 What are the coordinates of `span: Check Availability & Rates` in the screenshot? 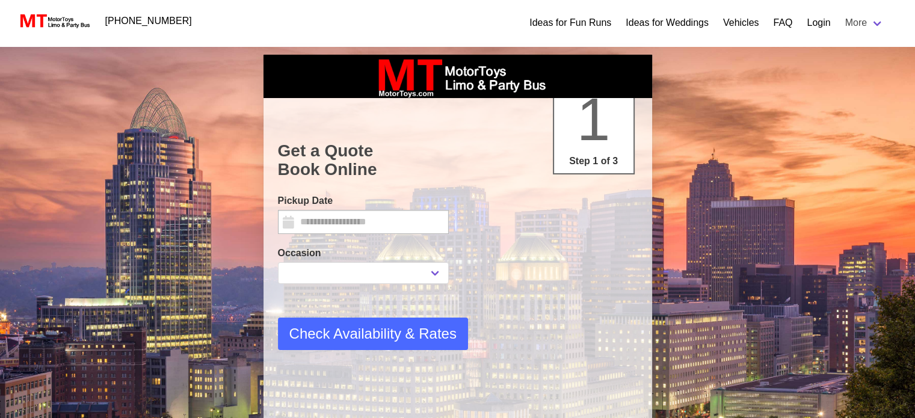 It's located at (373, 334).